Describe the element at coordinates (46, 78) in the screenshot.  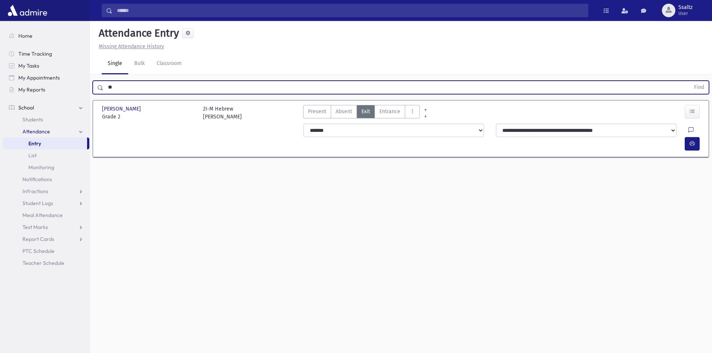
I see `a: My Appointments` at that location.